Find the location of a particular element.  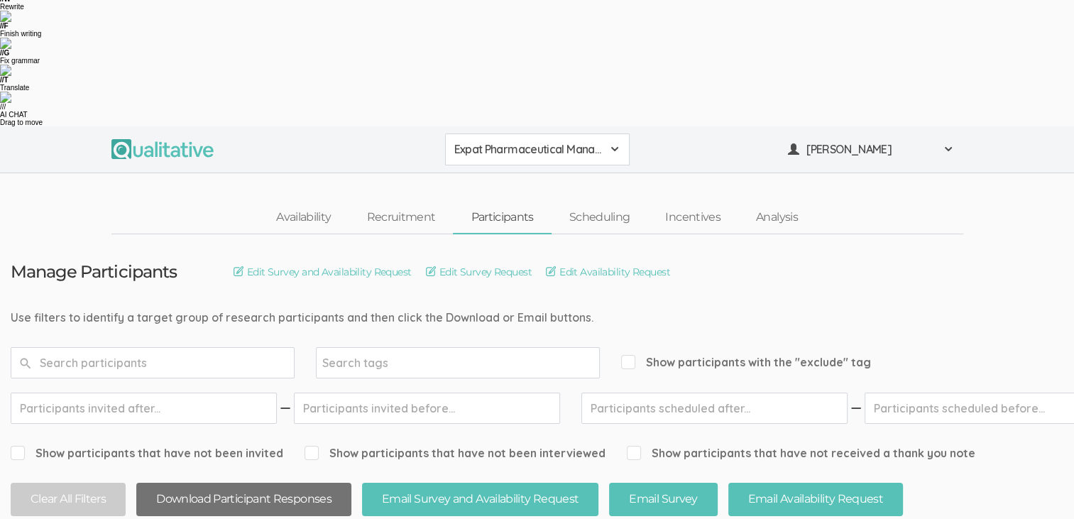

a: Edit Survey Request is located at coordinates (479, 272).